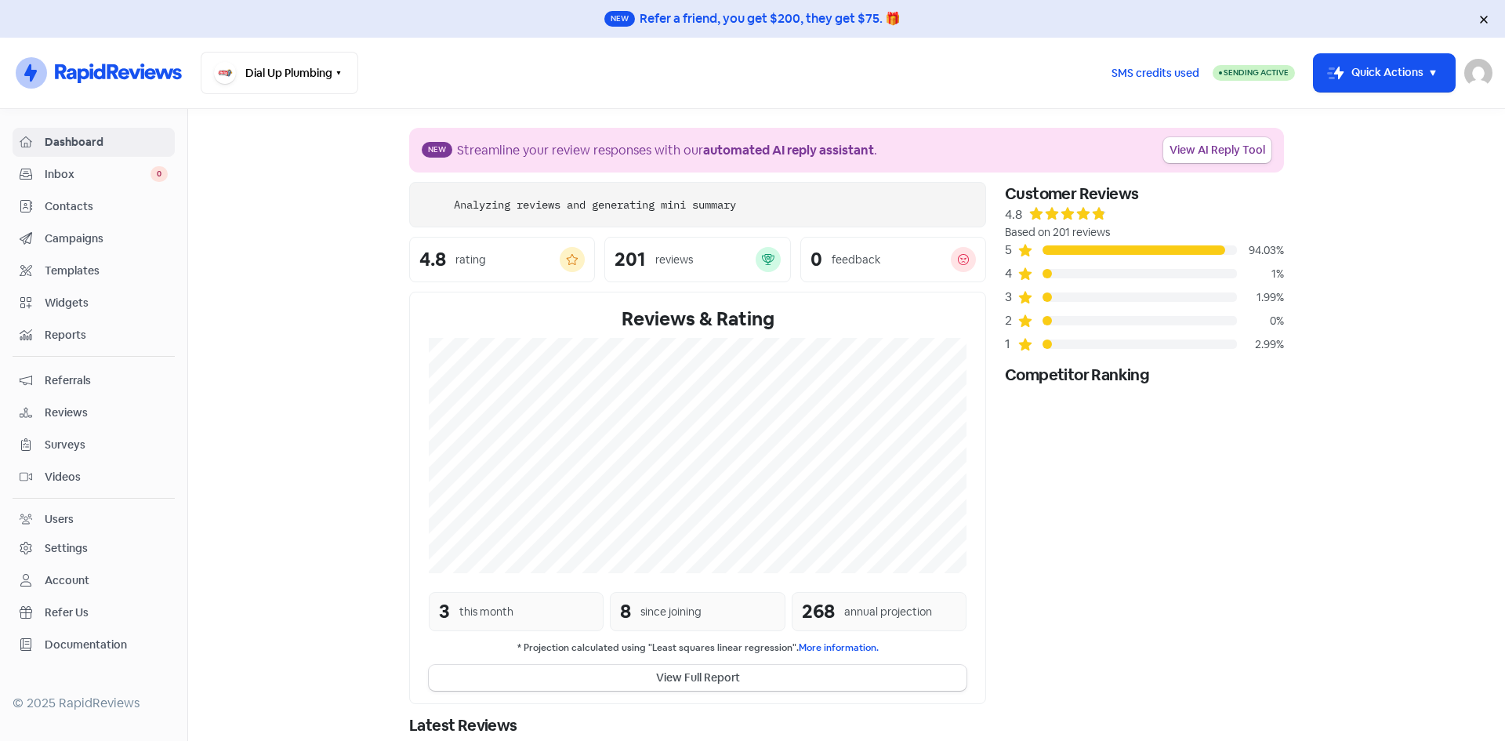 Image resolution: width=1505 pixels, height=741 pixels. What do you see at coordinates (1217, 150) in the screenshot?
I see `a: View AI Reply Tool` at bounding box center [1217, 150].